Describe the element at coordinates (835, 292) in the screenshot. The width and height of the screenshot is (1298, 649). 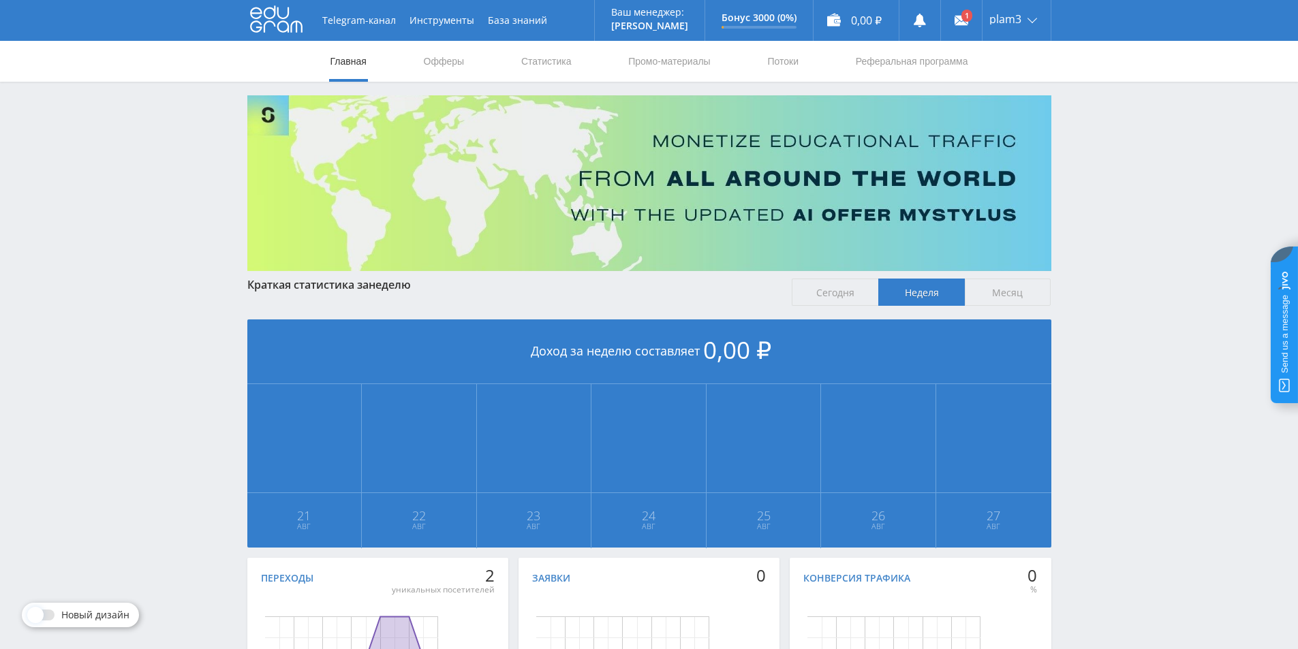
I see `span: Сегодня` at that location.